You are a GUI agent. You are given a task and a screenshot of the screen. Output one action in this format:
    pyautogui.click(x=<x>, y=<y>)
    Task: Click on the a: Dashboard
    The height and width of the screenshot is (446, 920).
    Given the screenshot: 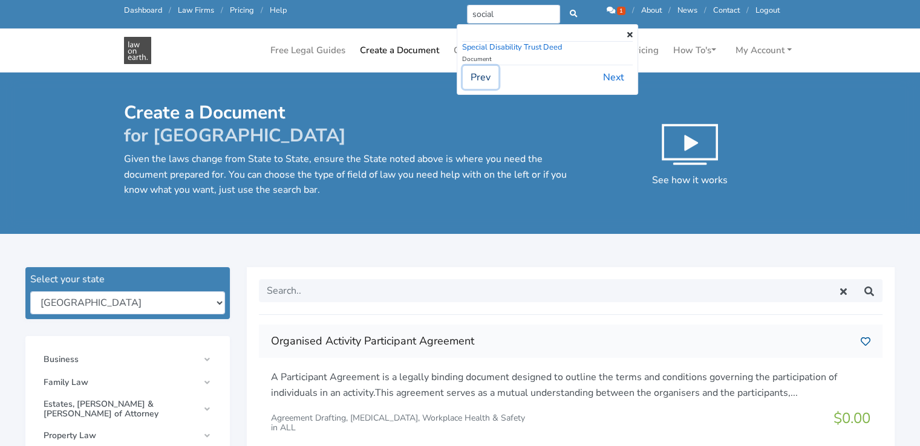 What is the action you would take?
    pyautogui.click(x=143, y=10)
    